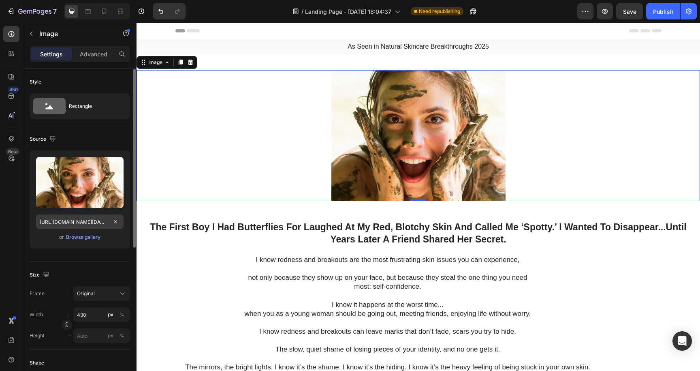  Describe the element at coordinates (13, 90) in the screenshot. I see `div: 450` at that location.